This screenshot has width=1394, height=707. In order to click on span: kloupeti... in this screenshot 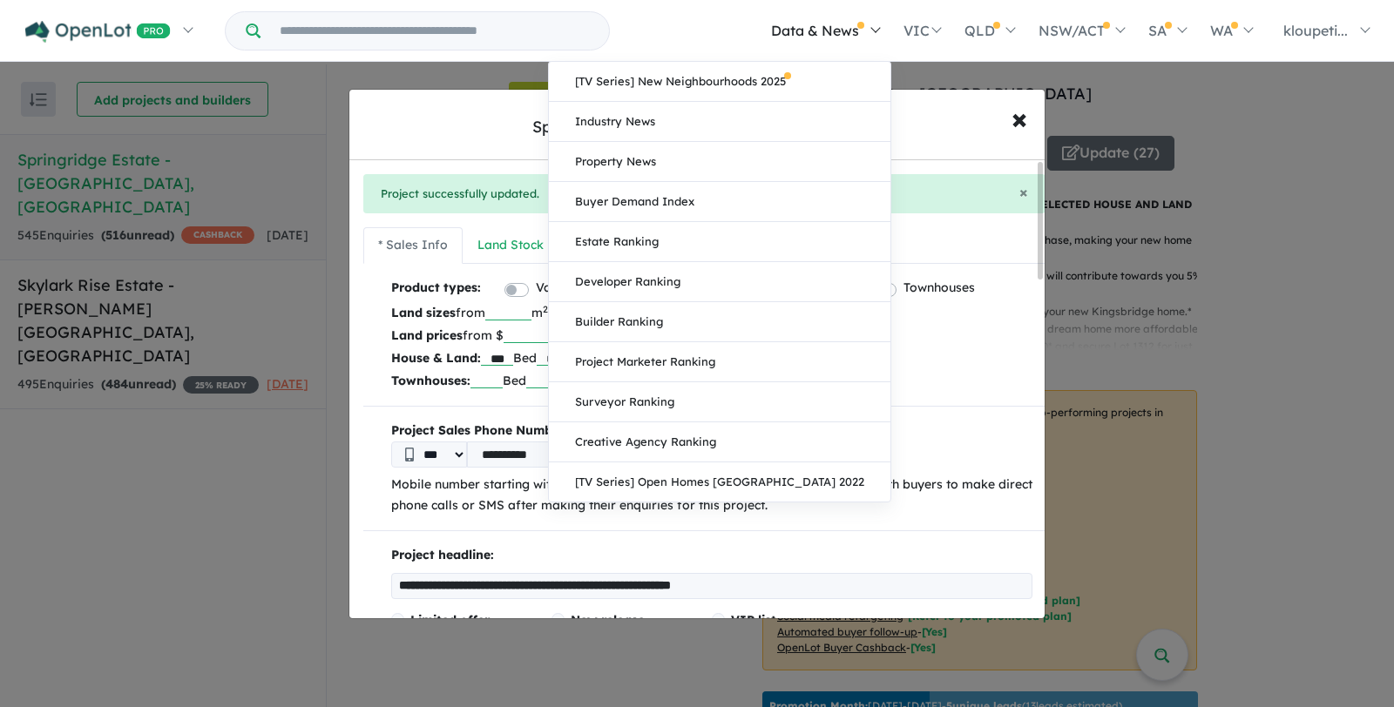, I will do `click(1315, 30)`.